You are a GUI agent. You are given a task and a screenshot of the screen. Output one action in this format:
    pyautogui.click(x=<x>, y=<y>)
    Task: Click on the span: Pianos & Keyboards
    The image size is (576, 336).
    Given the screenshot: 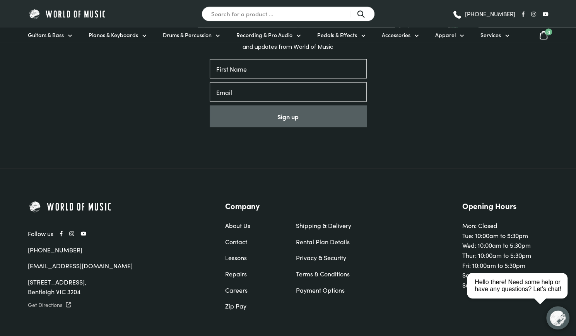 What is the action you would take?
    pyautogui.click(x=113, y=34)
    